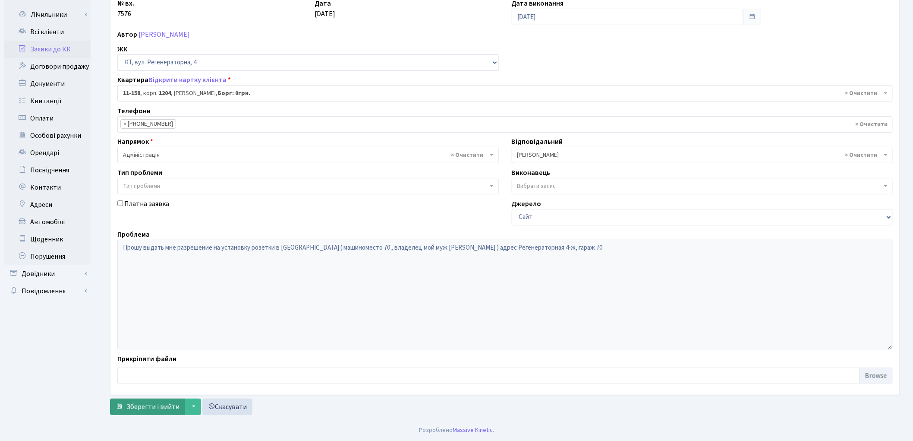 The width and height of the screenshot is (913, 441). I want to click on a: Порушення, so click(47, 256).